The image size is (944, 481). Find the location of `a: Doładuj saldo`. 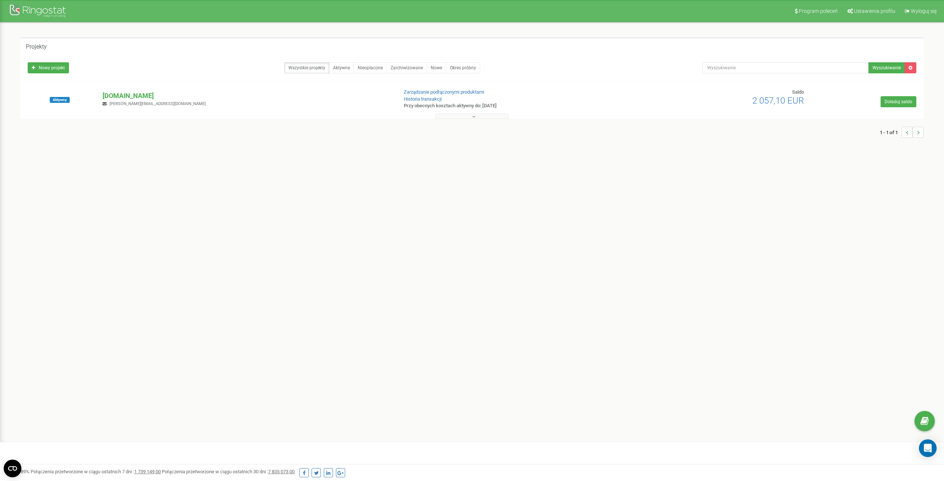

a: Doładuj saldo is located at coordinates (898, 102).